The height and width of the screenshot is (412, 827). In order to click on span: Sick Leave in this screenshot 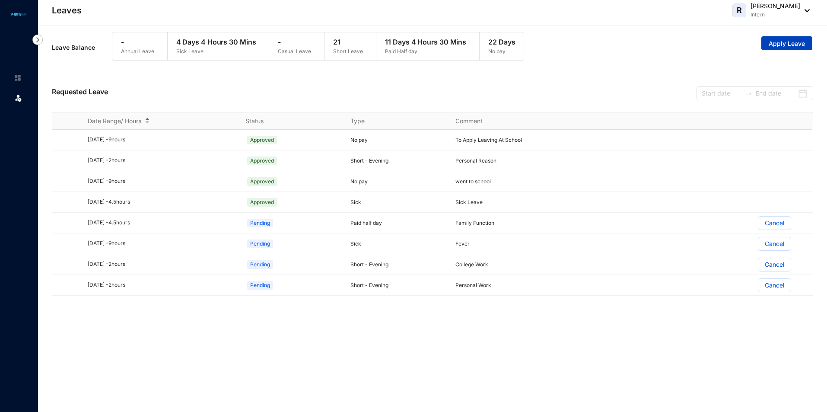, I will do `click(469, 202)`.